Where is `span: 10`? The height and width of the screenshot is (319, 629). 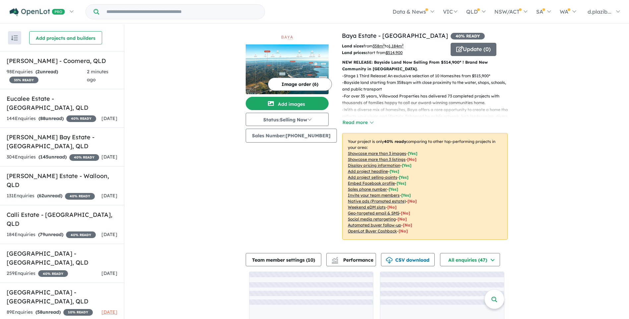 span: 10 is located at coordinates (310, 260).